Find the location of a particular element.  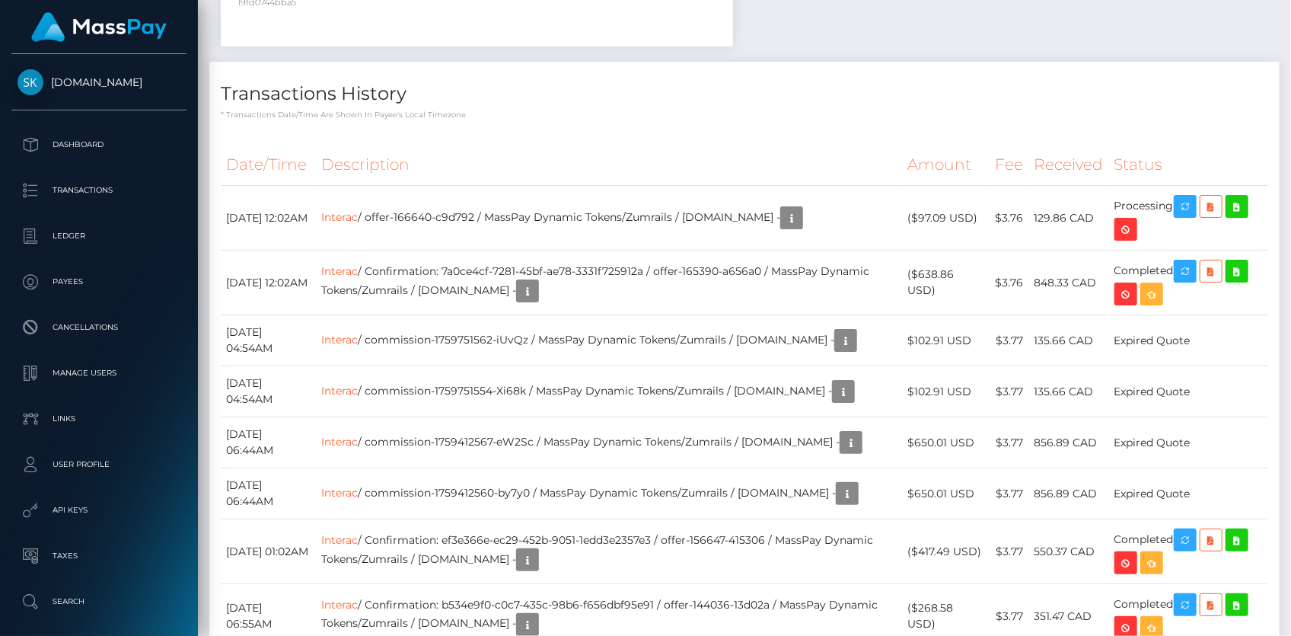

img: Skin.Land is located at coordinates (30, 82).